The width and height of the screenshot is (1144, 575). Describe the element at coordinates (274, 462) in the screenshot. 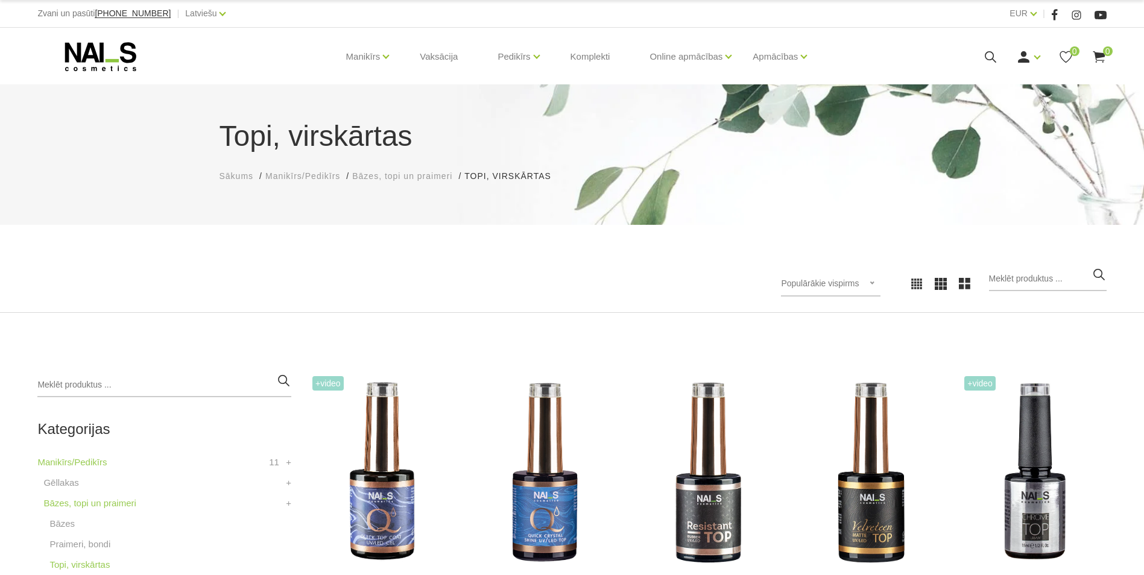

I see `span: 11` at that location.